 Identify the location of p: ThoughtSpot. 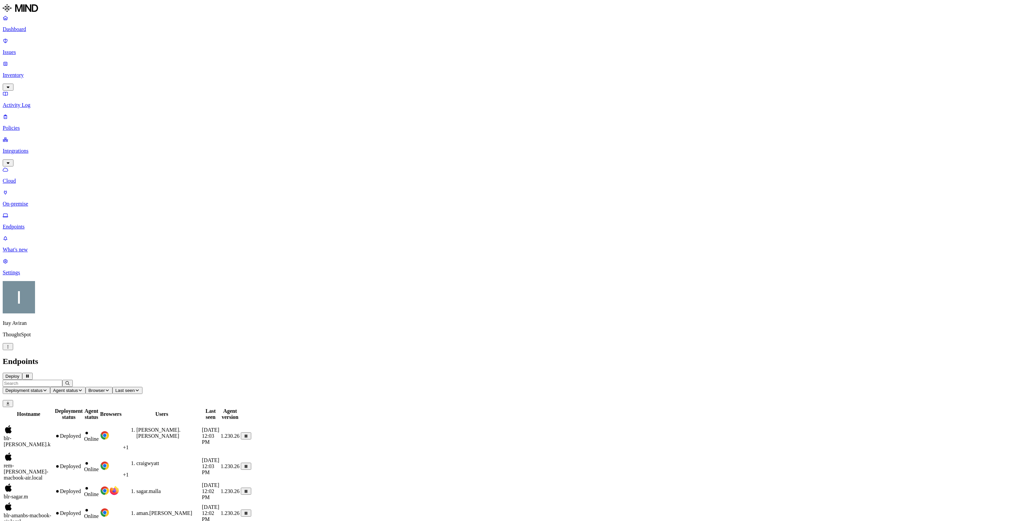
(507, 335).